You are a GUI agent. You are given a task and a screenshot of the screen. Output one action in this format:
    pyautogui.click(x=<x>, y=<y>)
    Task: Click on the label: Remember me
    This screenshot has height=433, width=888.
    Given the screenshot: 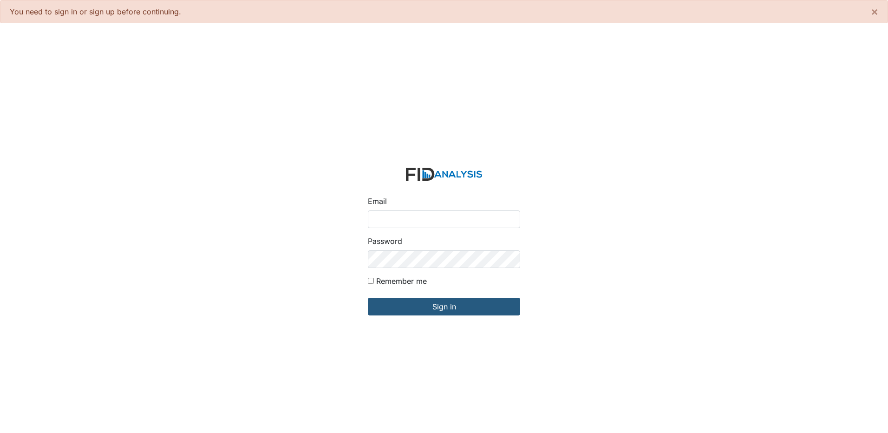 What is the action you would take?
    pyautogui.click(x=401, y=281)
    